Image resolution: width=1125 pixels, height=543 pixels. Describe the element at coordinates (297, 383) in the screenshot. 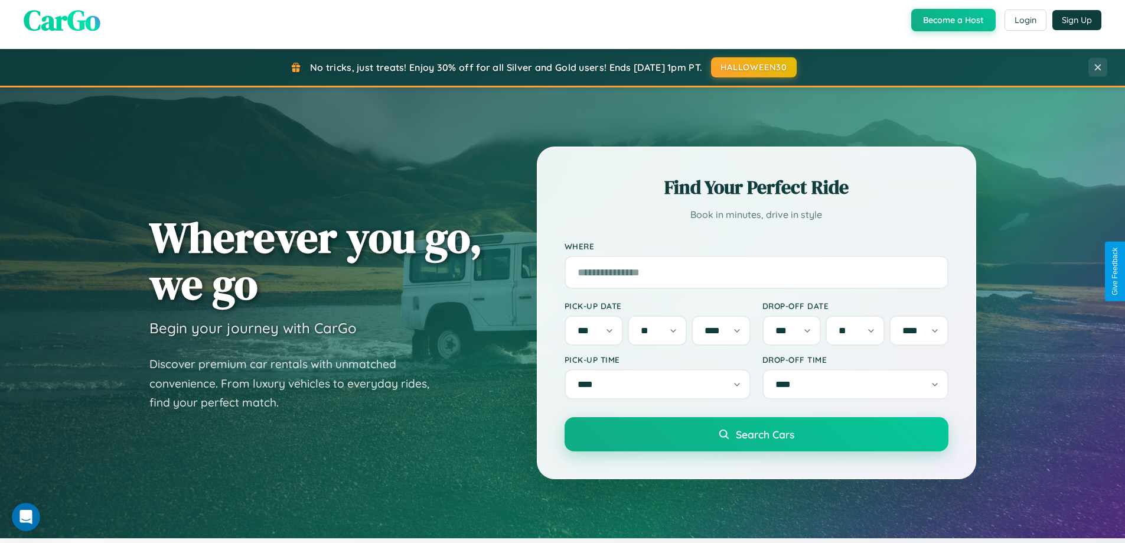

I see `p: Discover premium car rentals with unmatched convenience. From luxury vehicles to everyday rides, ...` at that location.